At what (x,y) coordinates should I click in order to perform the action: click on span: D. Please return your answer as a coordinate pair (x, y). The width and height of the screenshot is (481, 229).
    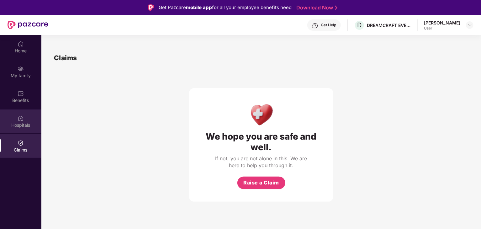
    Looking at the image, I should click on (360, 25).